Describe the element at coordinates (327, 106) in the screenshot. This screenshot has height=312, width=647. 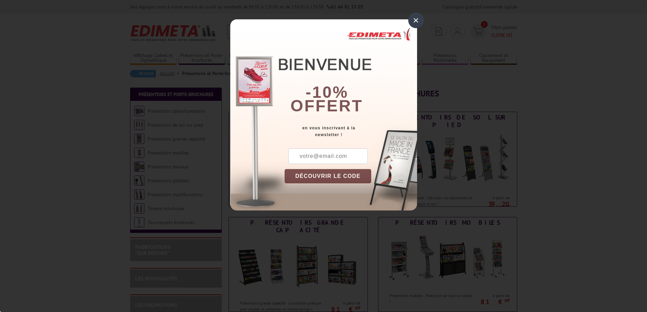
I see `font: offert` at that location.